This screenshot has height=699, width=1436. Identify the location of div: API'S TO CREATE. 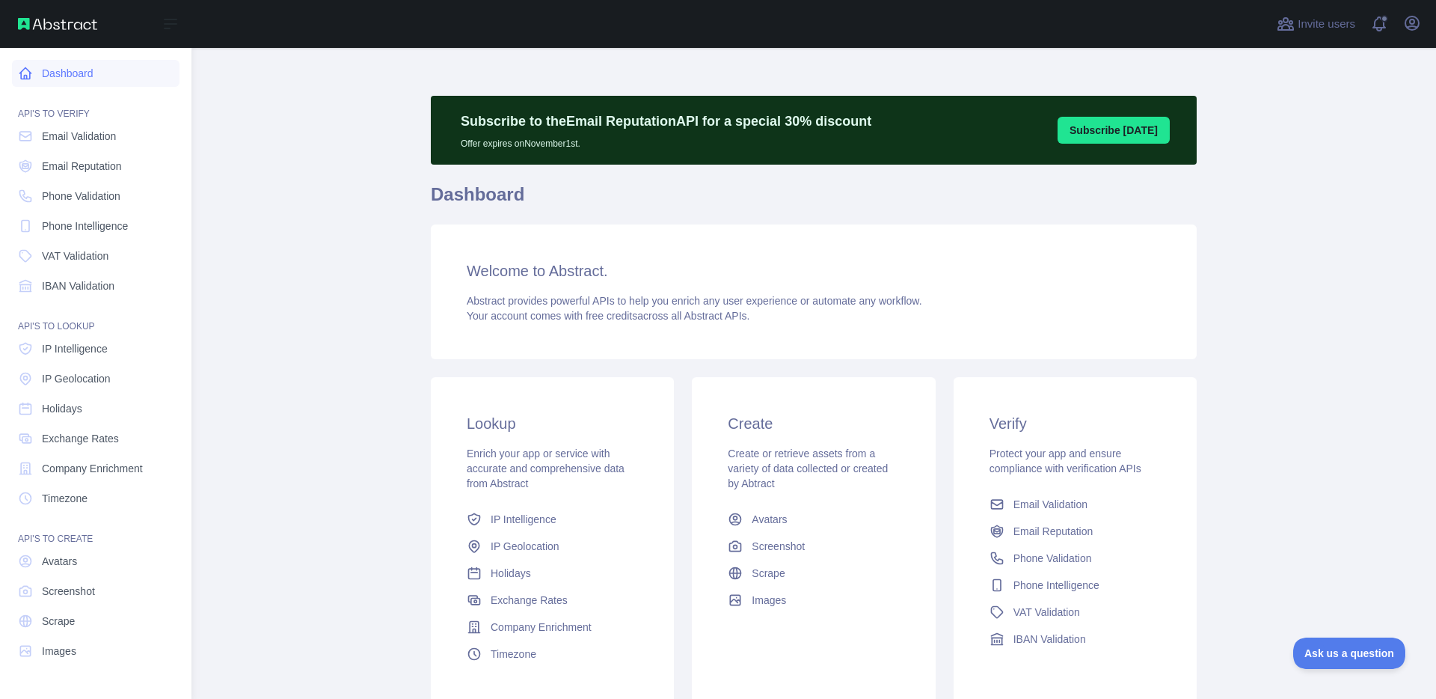
(96, 530).